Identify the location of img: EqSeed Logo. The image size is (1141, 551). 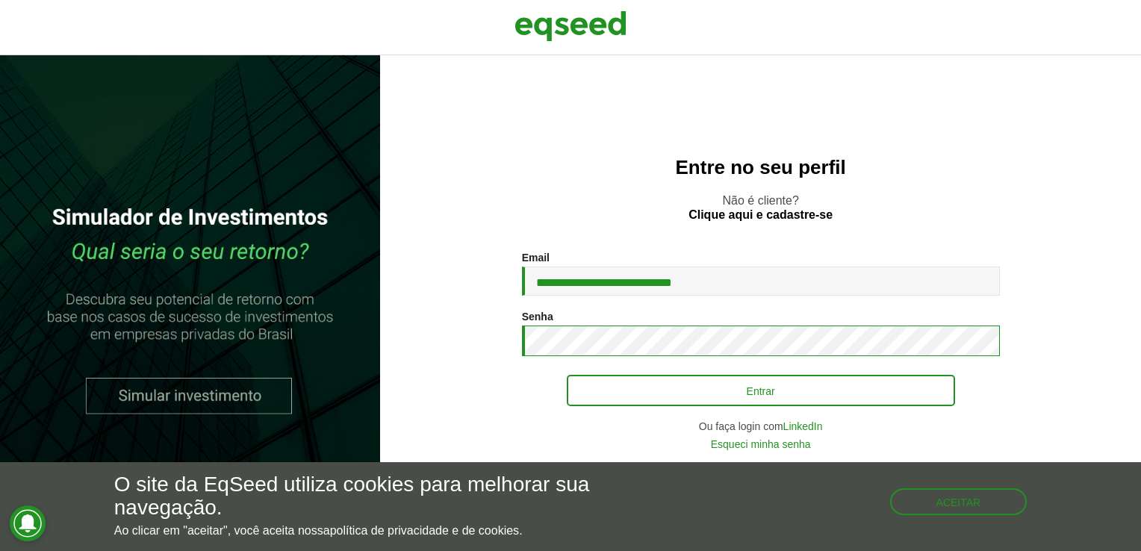
(570, 26).